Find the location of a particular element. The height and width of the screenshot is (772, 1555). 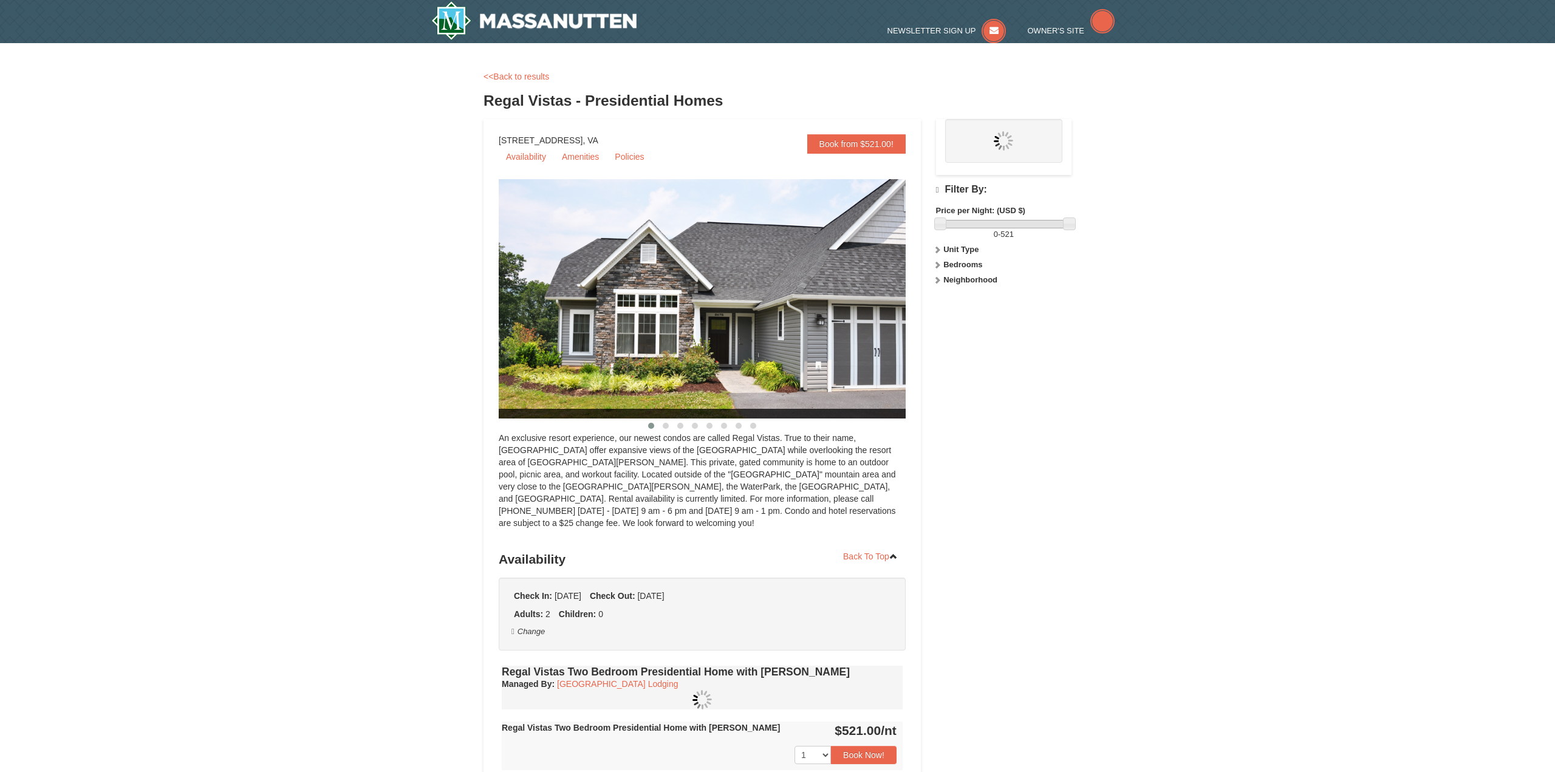

img: 19218991-1-902409a9.jpg is located at coordinates (717, 299).